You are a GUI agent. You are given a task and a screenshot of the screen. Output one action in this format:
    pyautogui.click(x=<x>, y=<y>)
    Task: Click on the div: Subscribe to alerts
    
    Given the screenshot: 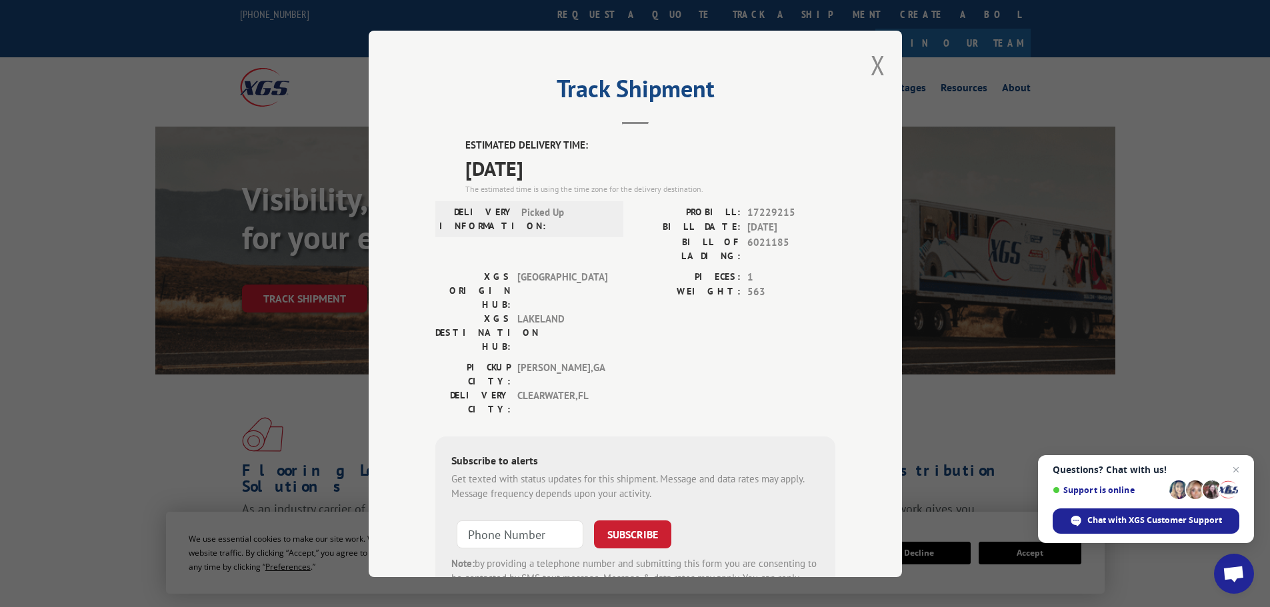 What is the action you would take?
    pyautogui.click(x=635, y=461)
    